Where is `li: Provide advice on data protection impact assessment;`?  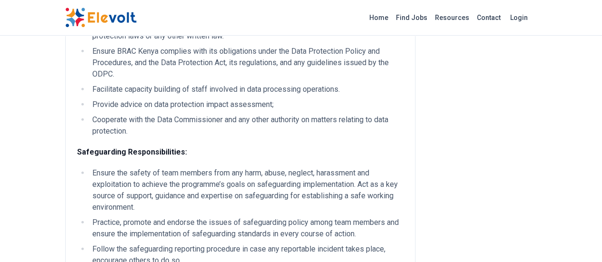
li: Provide advice on data protection impact assessment; is located at coordinates (246, 105).